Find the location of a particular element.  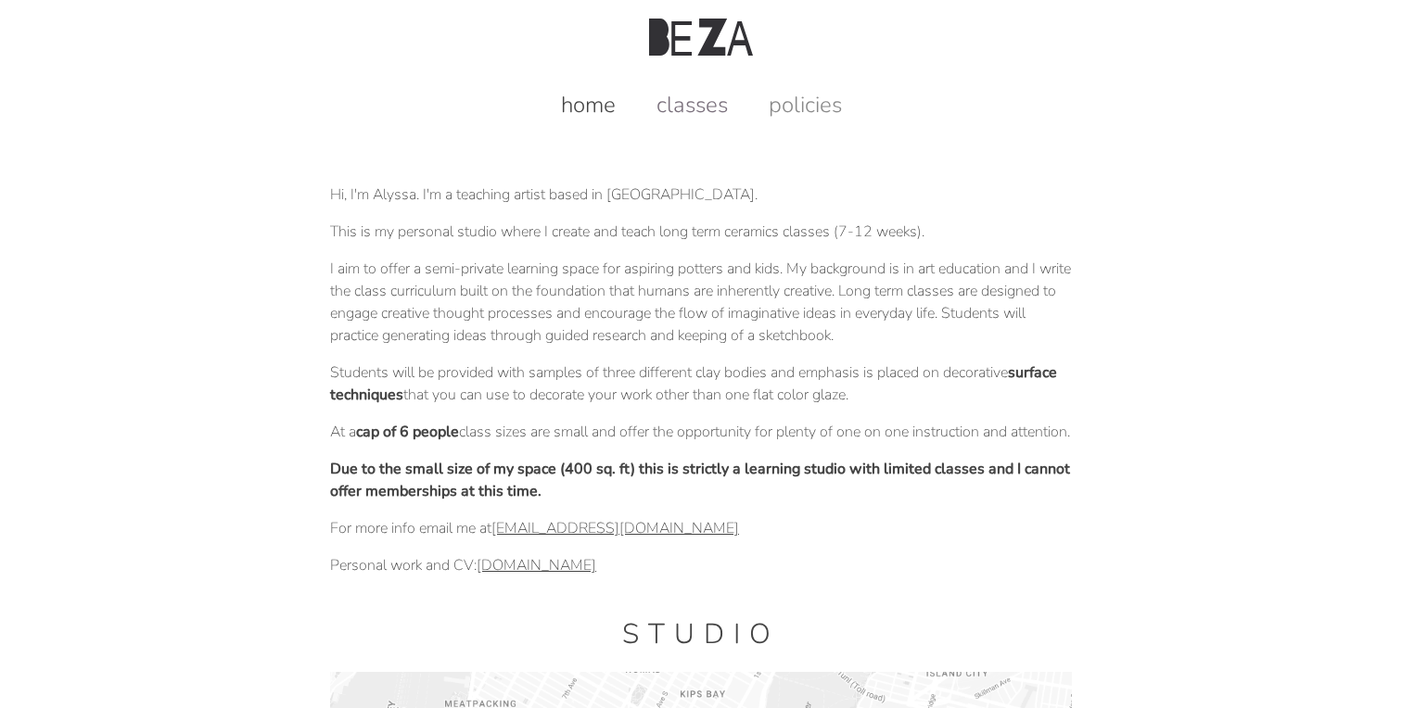

p: I aim to offer a semi-private learning space for aspiring potters and kids. My background is in a... is located at coordinates (701, 302).